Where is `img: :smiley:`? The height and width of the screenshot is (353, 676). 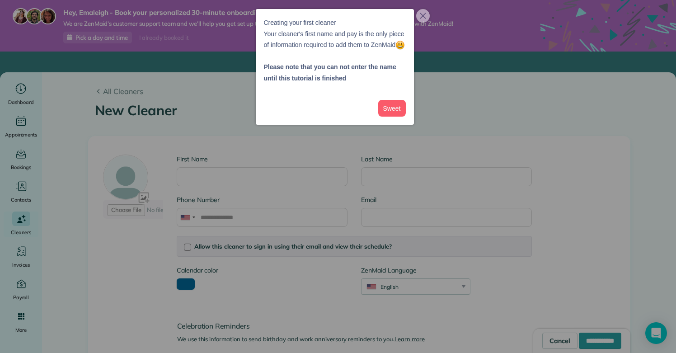
img: :smiley: is located at coordinates (400, 45).